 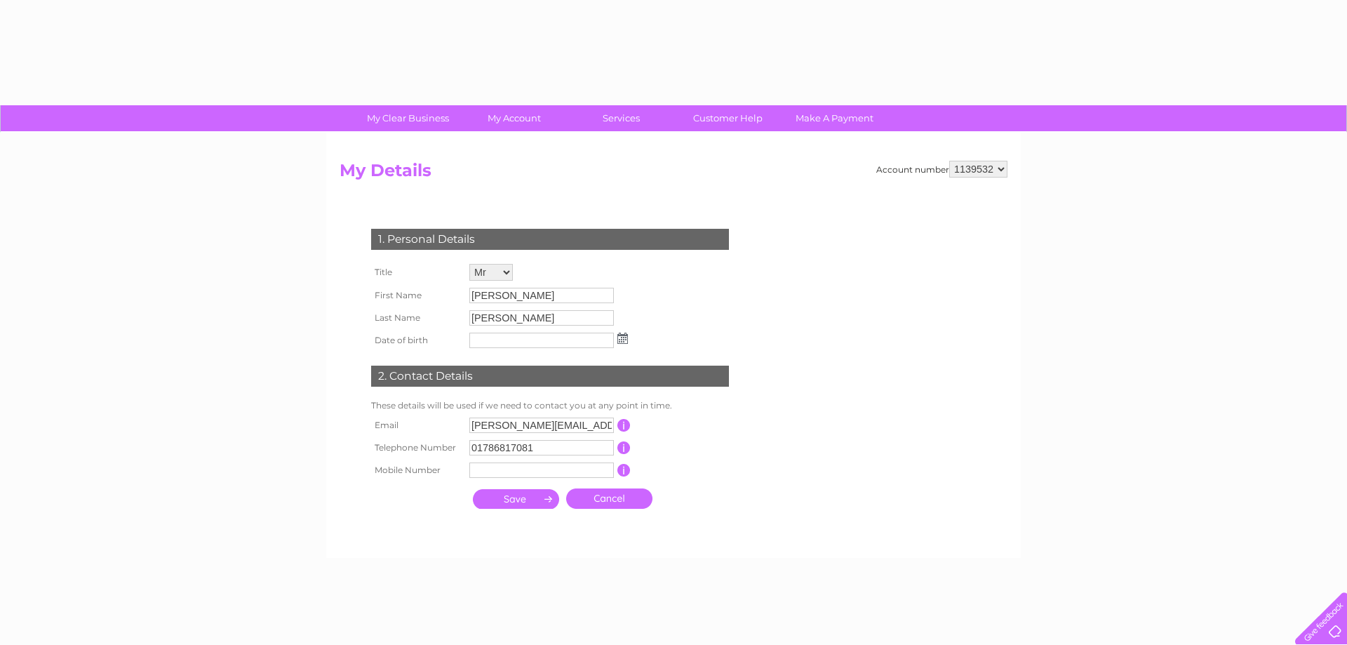 I want to click on td: These details will be used if we need to contact you at any point in time., so click(x=550, y=406).